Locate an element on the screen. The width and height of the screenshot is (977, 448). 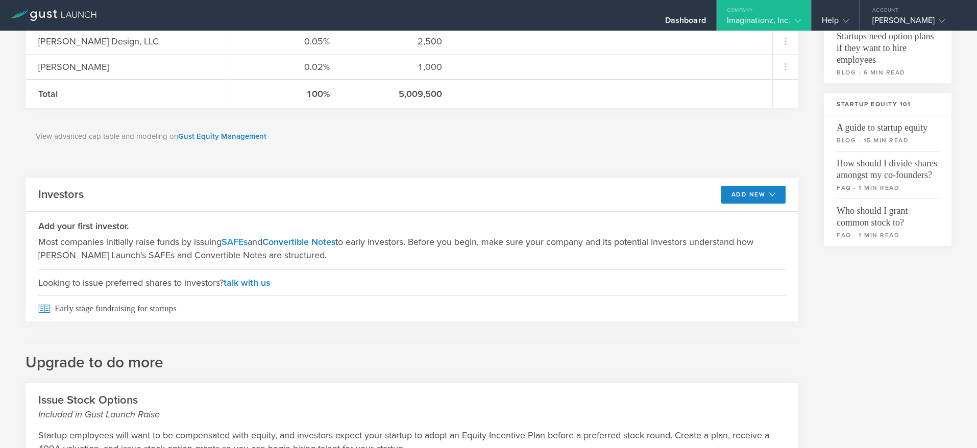
div: Dashboard is located at coordinates (685, 23).